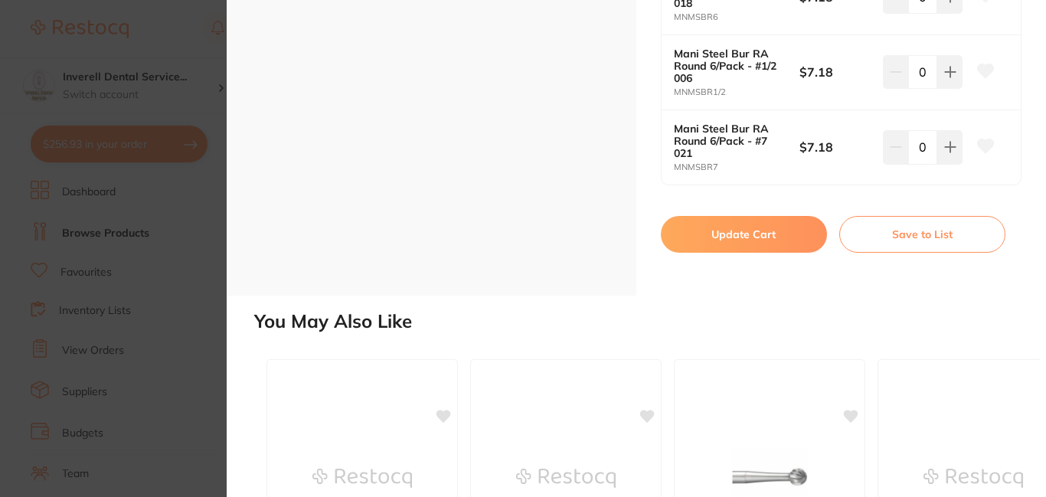  What do you see at coordinates (730, 141) in the screenshot?
I see `b: Mani Steel Bur RA Round 6/Pack - #7 021` at bounding box center [730, 141].